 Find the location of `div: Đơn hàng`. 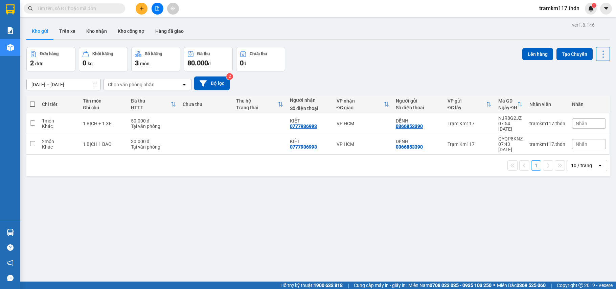

div: Đơn hàng is located at coordinates (49, 54).